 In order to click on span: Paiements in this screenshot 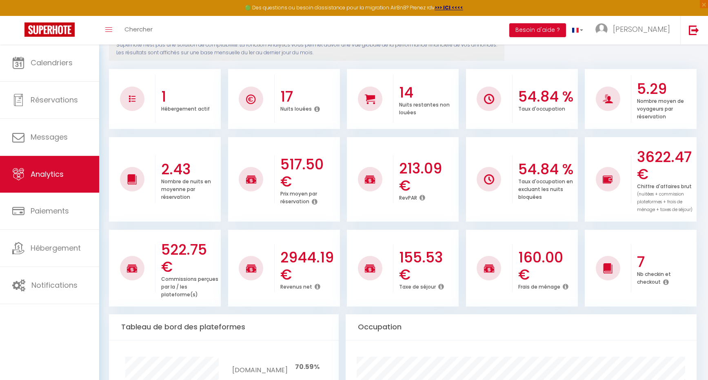, I will do `click(50, 210)`.